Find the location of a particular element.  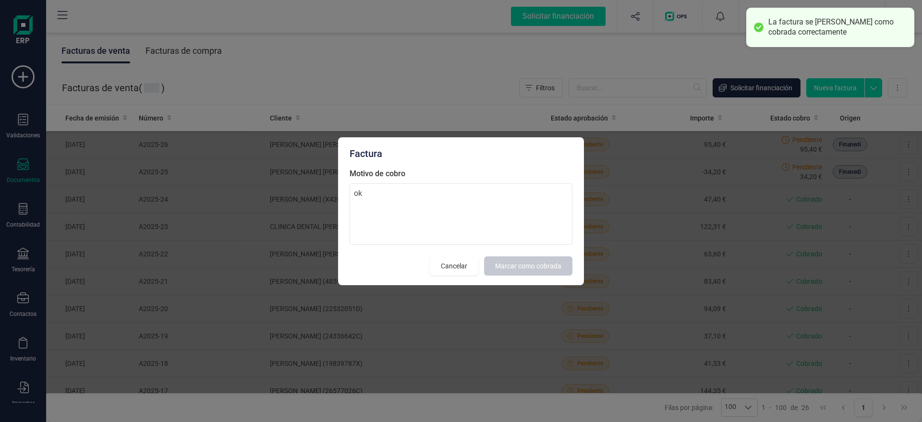

span: Cancelar is located at coordinates (454, 266).